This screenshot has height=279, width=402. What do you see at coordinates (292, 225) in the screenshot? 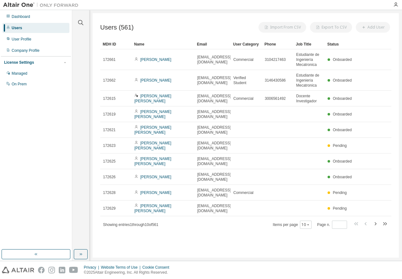
I see `span: Items per page` at bounding box center [292, 225].